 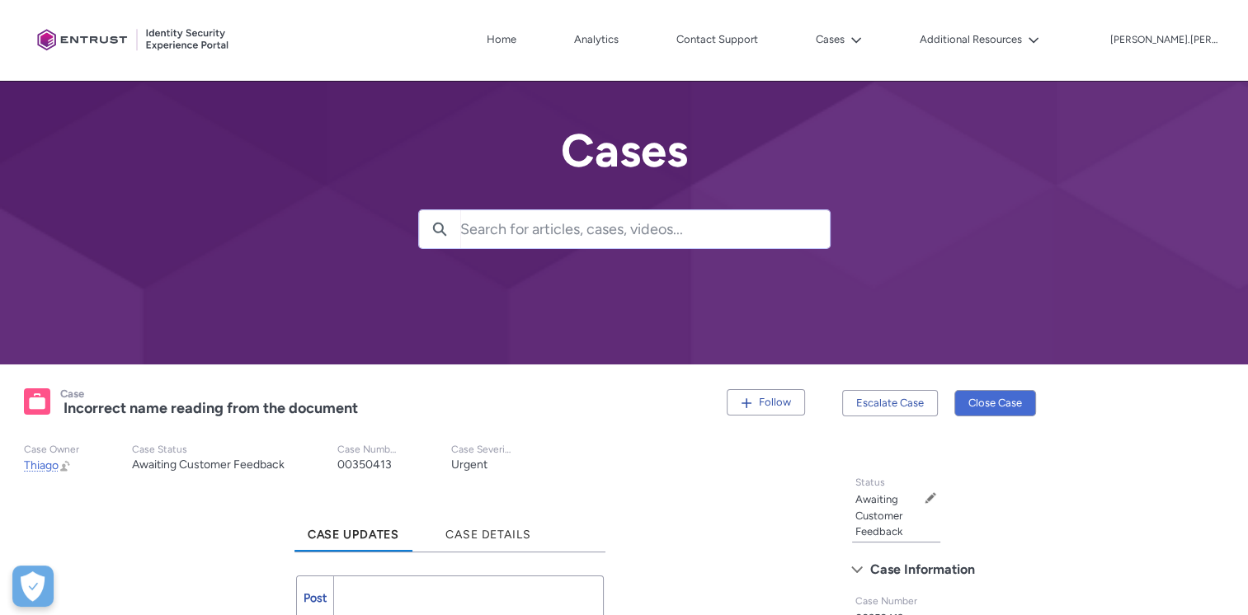 I want to click on button: Open Preferences, so click(x=33, y=586).